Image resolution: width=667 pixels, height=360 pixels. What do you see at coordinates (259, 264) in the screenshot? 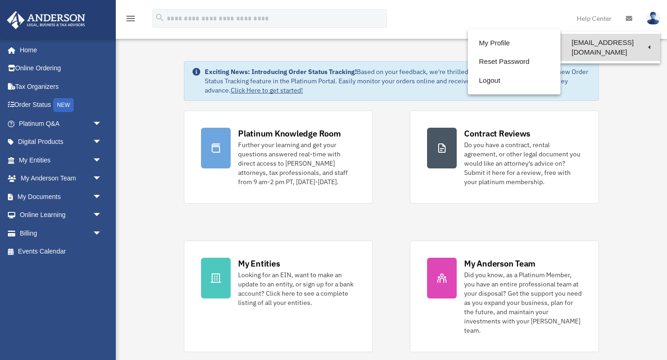
I see `div: My Entities` at bounding box center [259, 264].